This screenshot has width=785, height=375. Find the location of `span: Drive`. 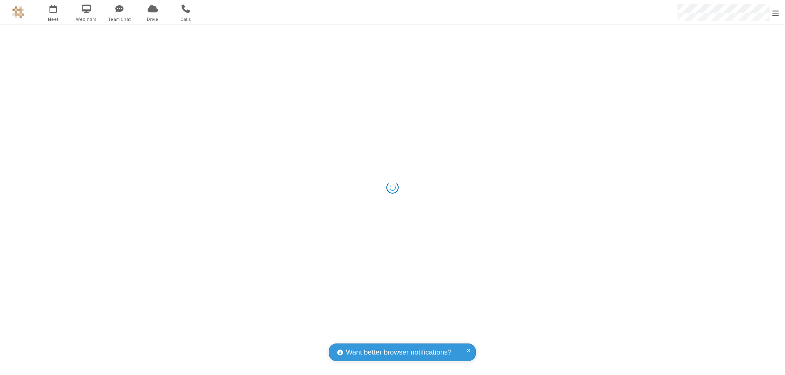

span: Drive is located at coordinates (153, 19).